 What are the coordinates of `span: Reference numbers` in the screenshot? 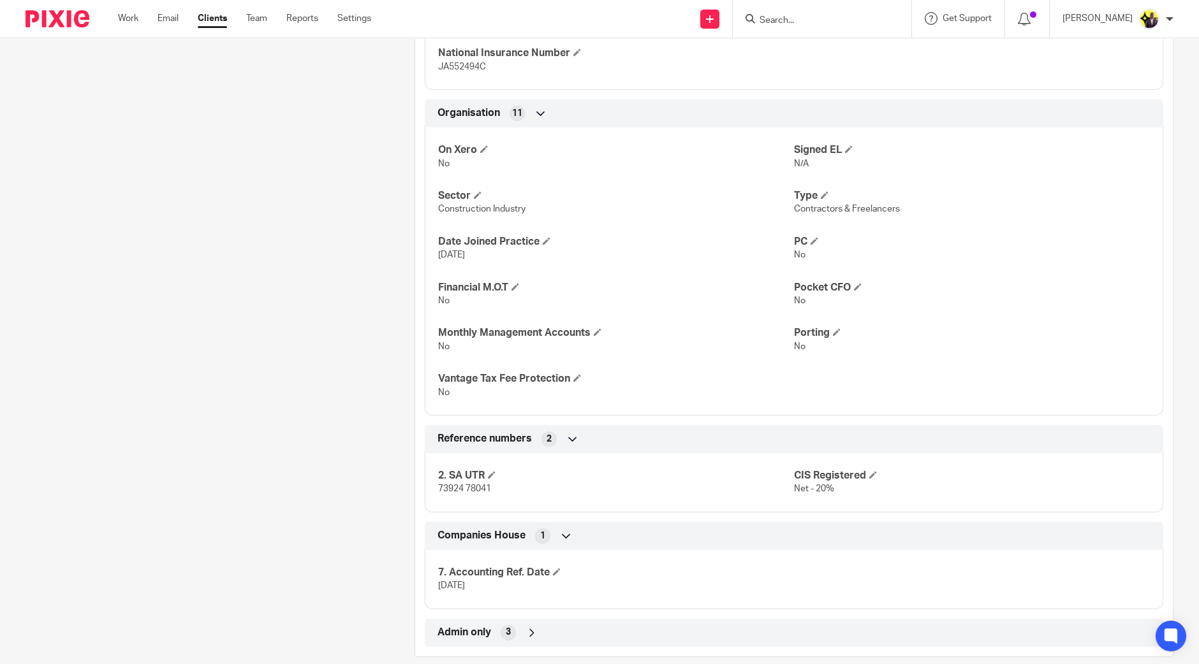 It's located at (485, 439).